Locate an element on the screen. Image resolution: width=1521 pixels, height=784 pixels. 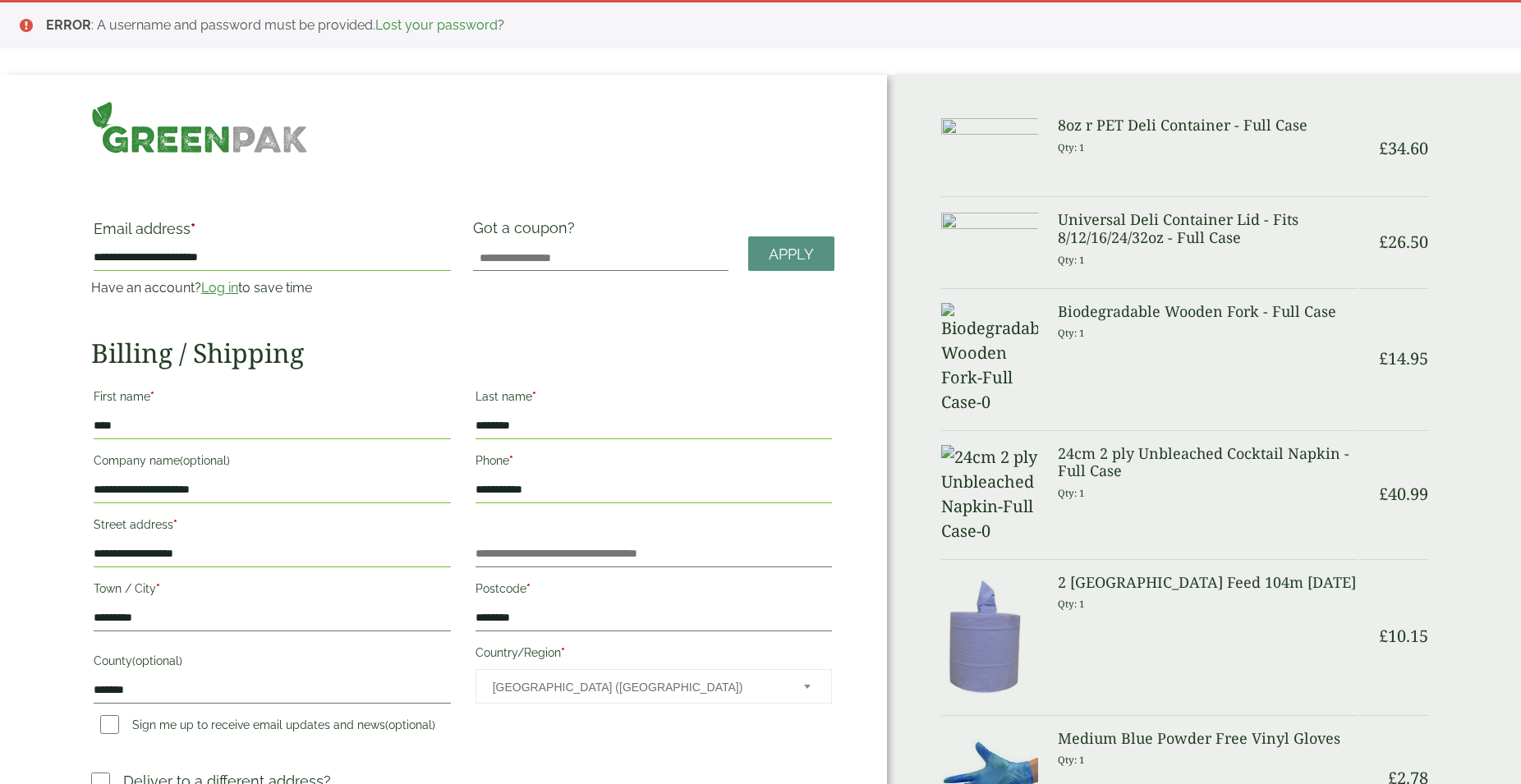
label: Postcode is located at coordinates (654, 591).